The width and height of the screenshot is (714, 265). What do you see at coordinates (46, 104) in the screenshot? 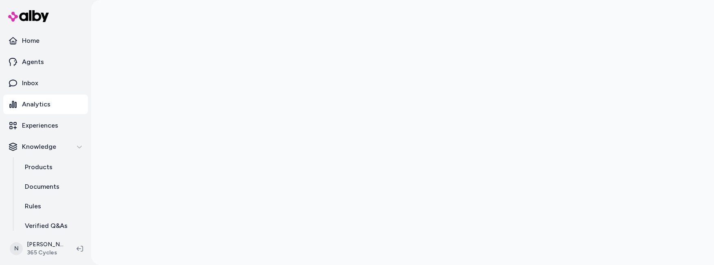
I see `a: Analytics` at bounding box center [46, 104].